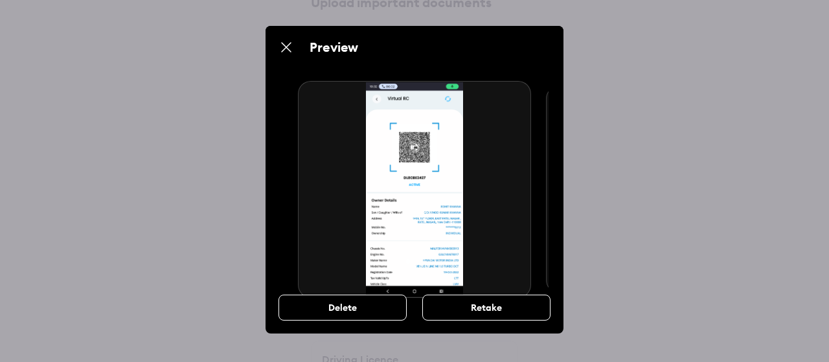 This screenshot has height=362, width=829. Describe the element at coordinates (487, 308) in the screenshot. I see `div: Retake` at that location.